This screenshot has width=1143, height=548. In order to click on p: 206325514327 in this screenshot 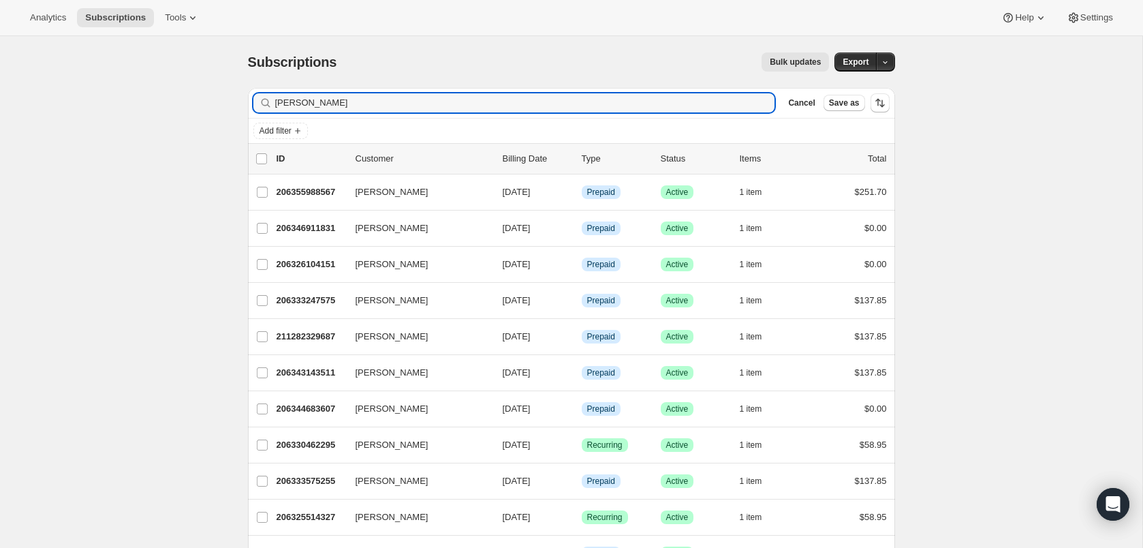, I will do `click(311, 517)`.